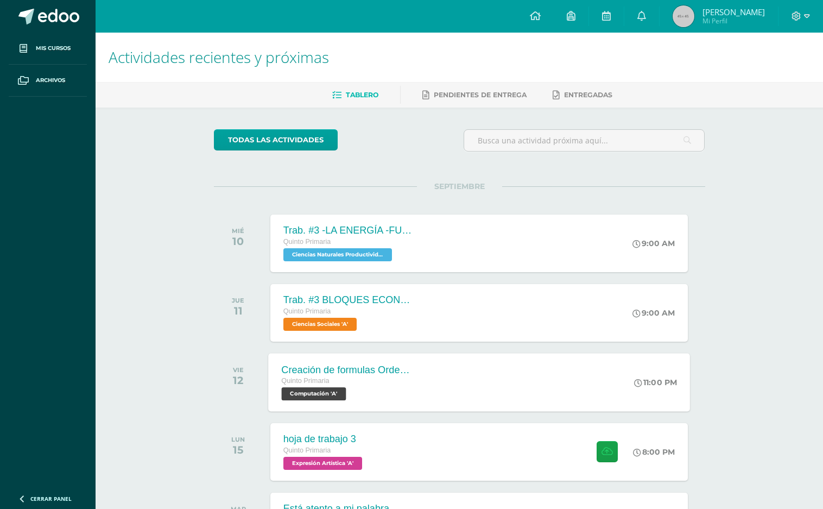  I want to click on div: 11:00 PM, so click(655, 382).